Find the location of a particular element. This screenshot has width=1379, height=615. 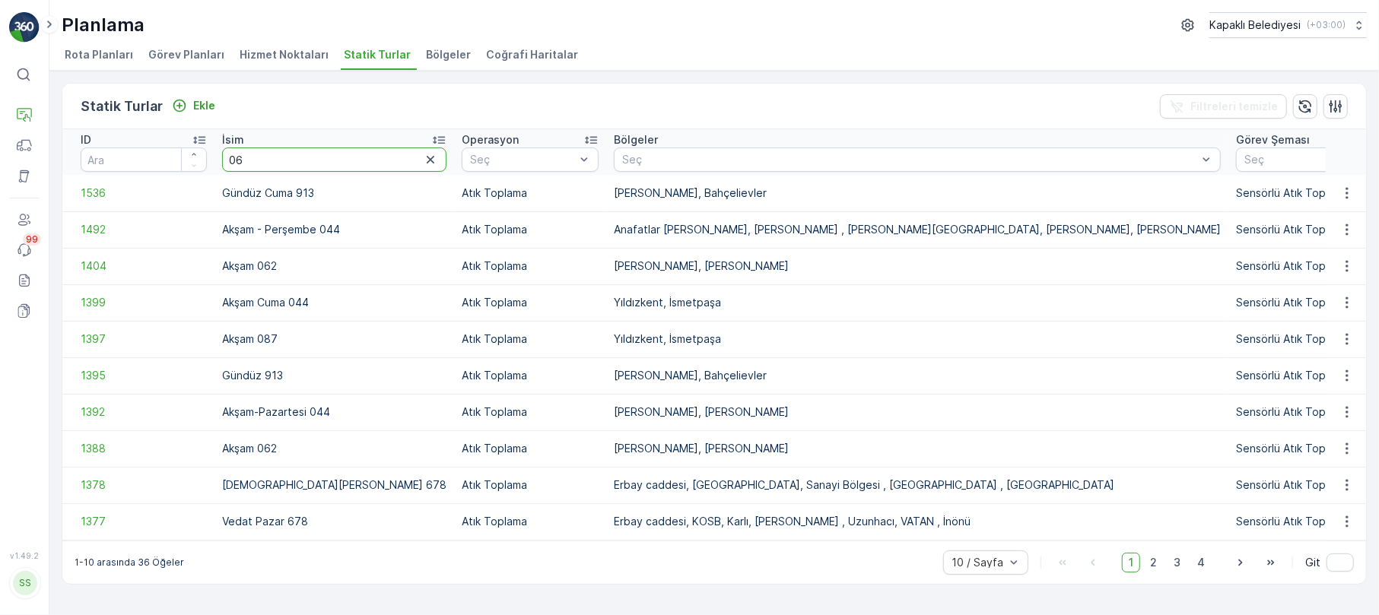

a: 1377 is located at coordinates (144, 522).